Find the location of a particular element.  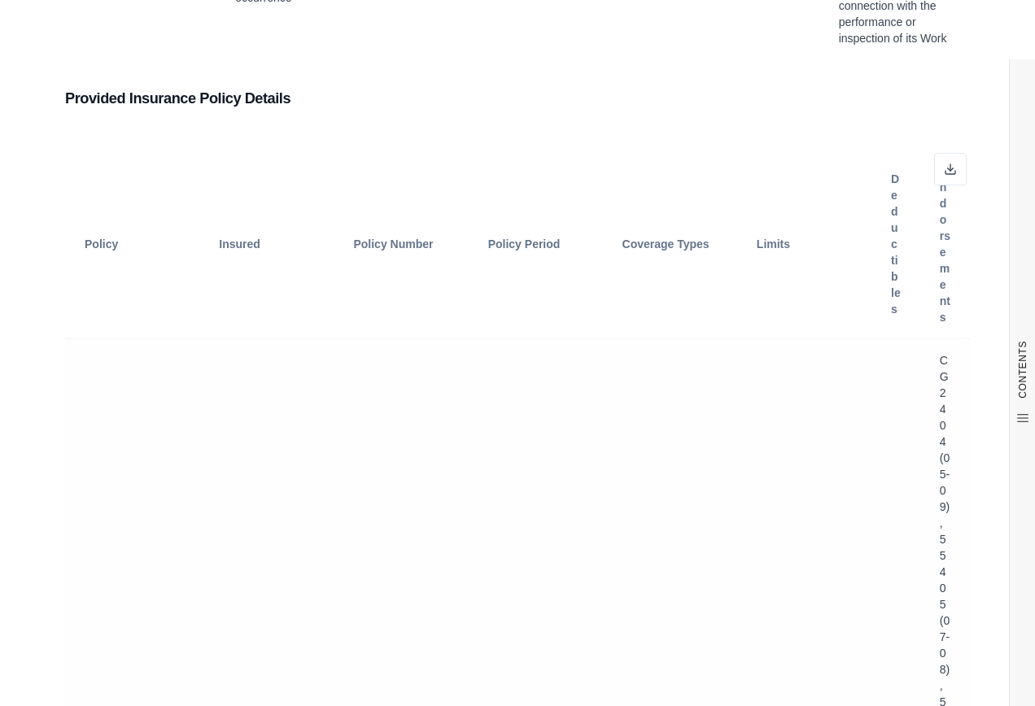

span: Limits is located at coordinates (773, 244).